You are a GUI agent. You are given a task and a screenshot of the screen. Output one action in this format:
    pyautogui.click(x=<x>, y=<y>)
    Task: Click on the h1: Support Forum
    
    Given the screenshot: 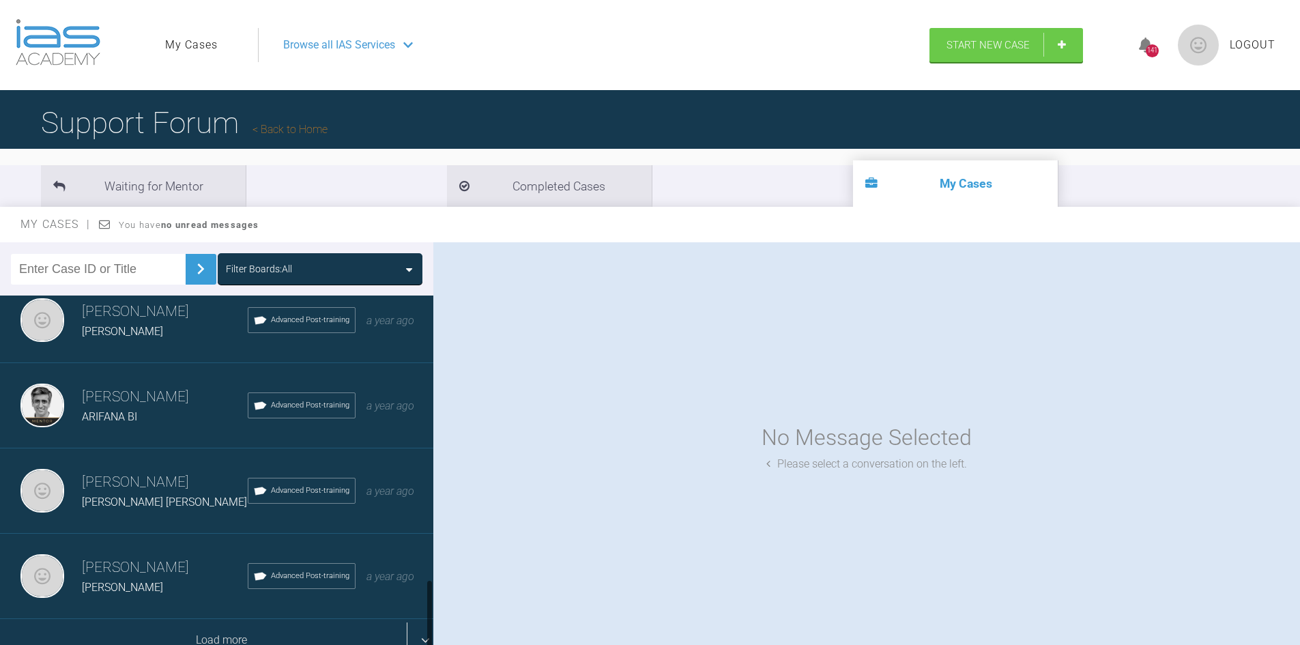 What is the action you would take?
    pyautogui.click(x=184, y=123)
    